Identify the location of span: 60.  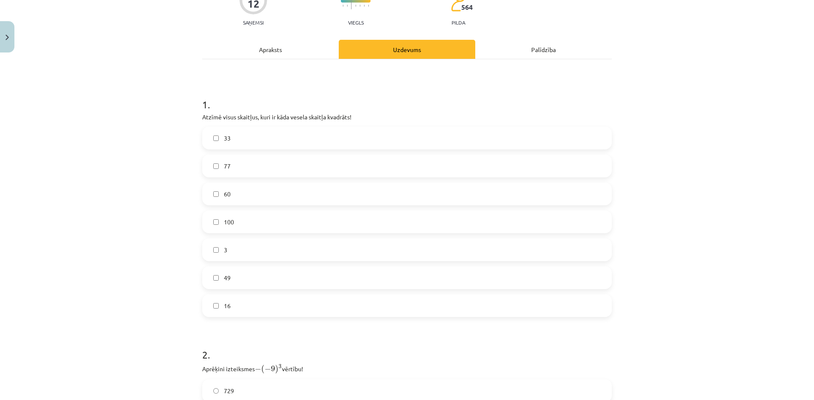
(227, 194).